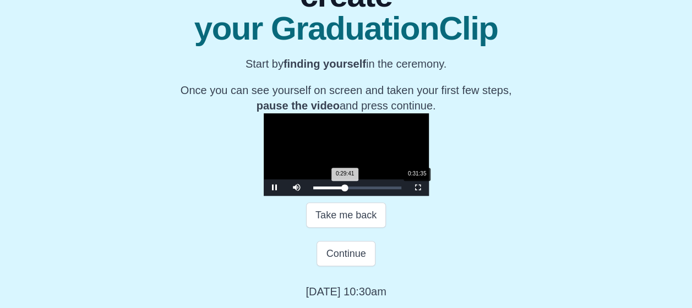 The height and width of the screenshot is (308, 692). Describe the element at coordinates (346, 64) in the screenshot. I see `p: Start by in the ceremony.` at that location.